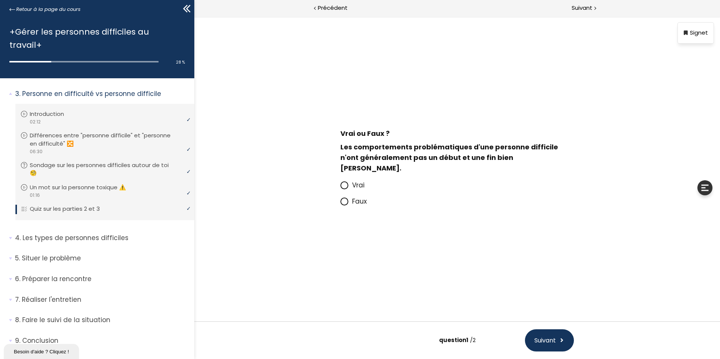 The height and width of the screenshot is (359, 720). I want to click on span: 3., so click(18, 94).